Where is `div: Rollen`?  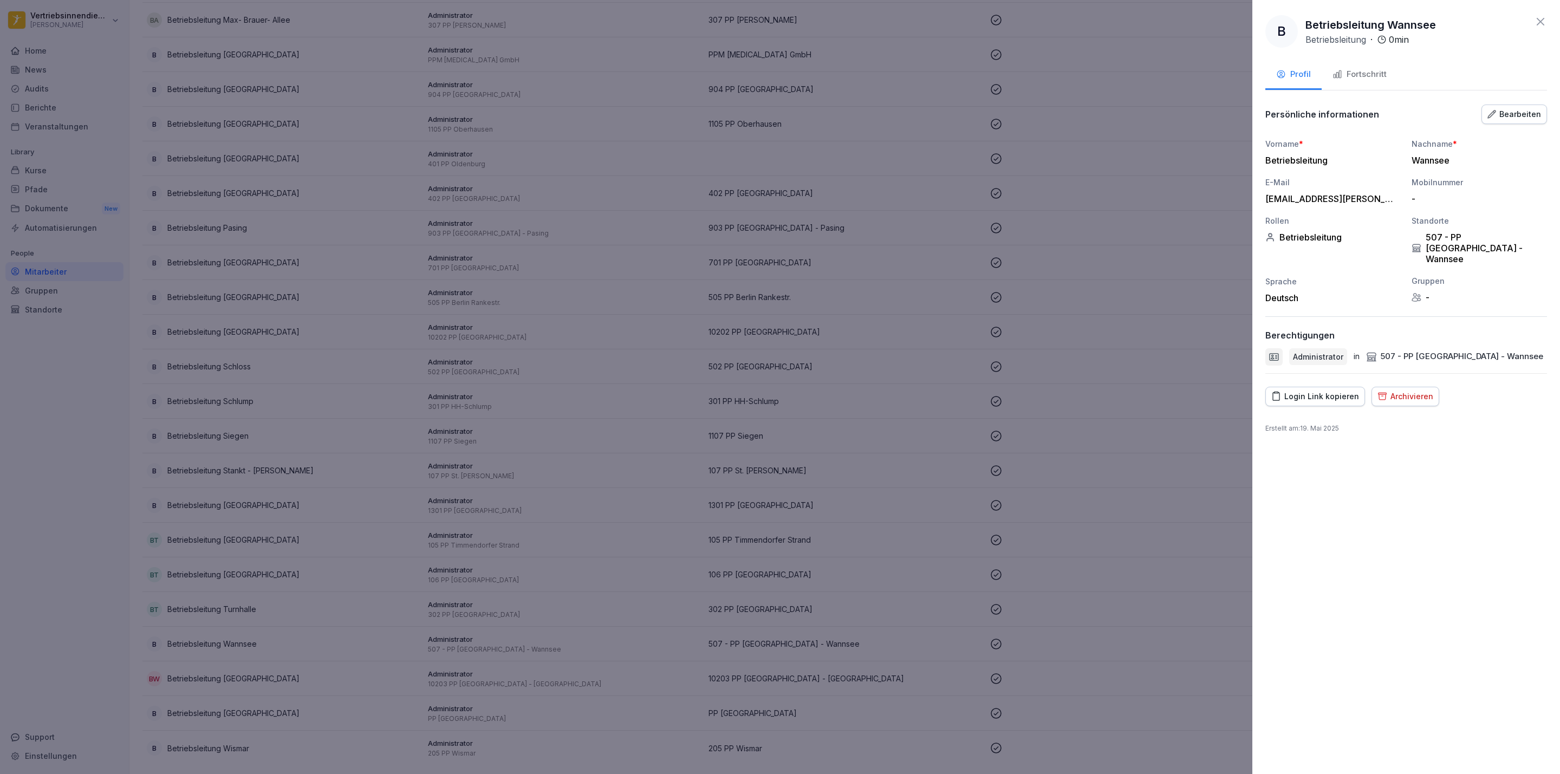
div: Rollen is located at coordinates (1333, 220).